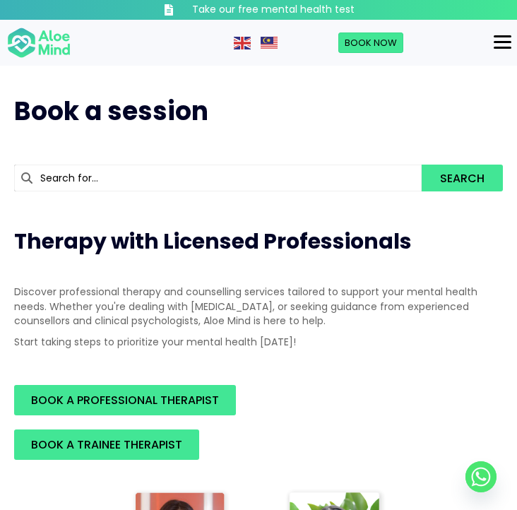  I want to click on img: en, so click(242, 43).